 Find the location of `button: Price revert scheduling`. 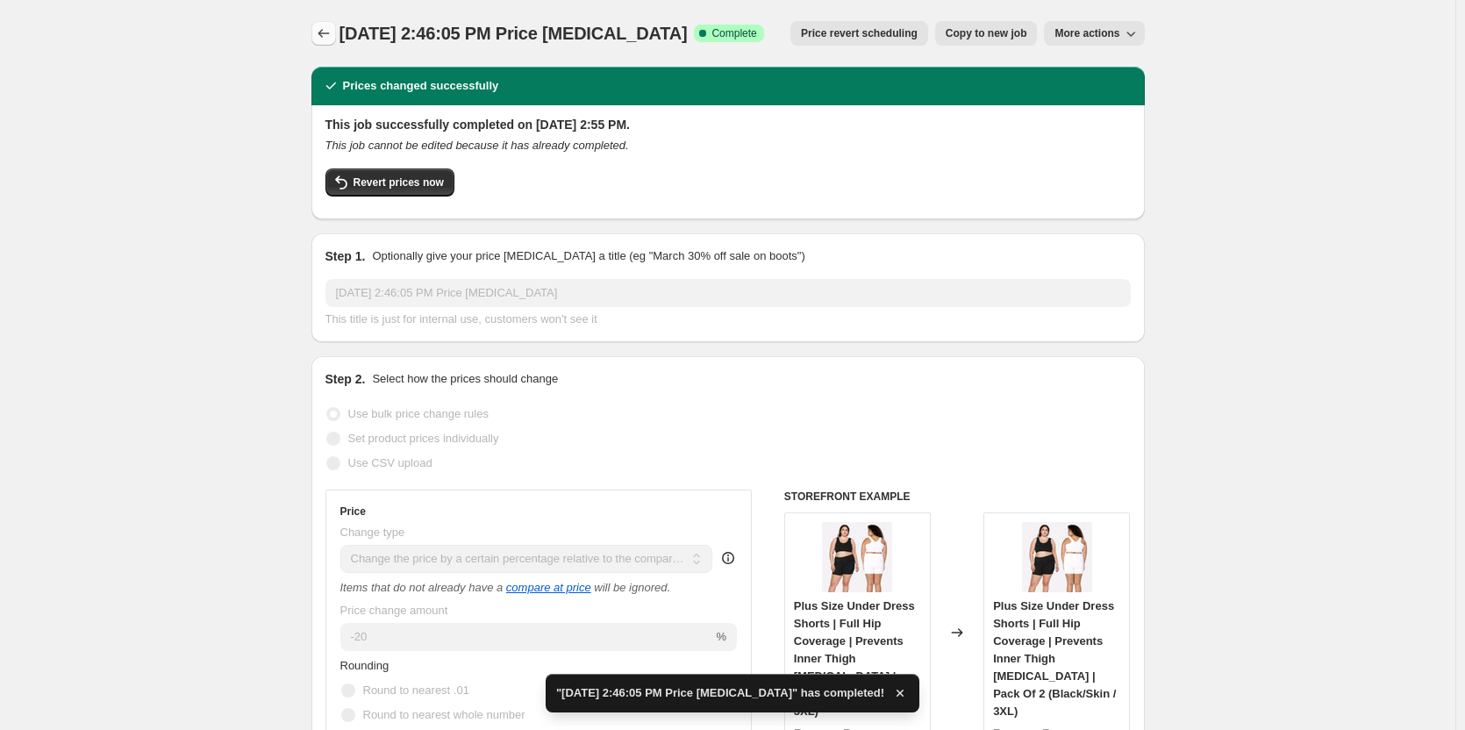

button: Price revert scheduling is located at coordinates (859, 33).